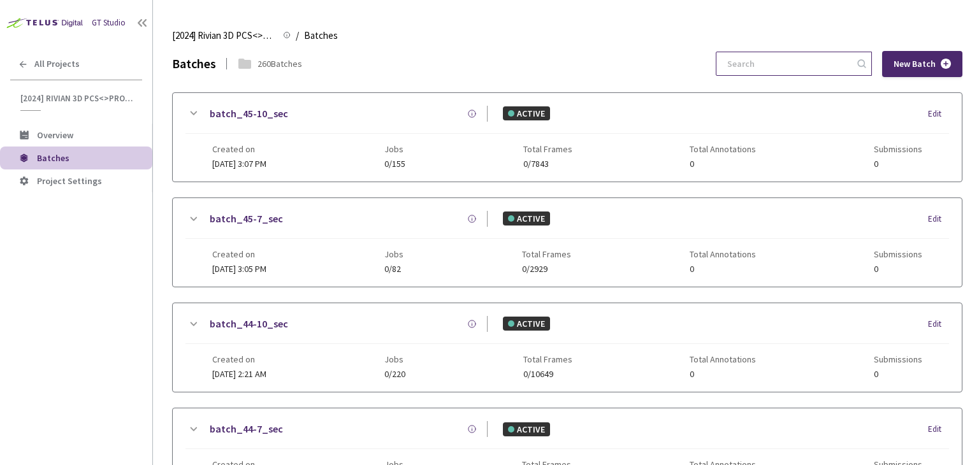 Image resolution: width=979 pixels, height=465 pixels. Describe the element at coordinates (548, 374) in the screenshot. I see `span: 0/10649` at that location.